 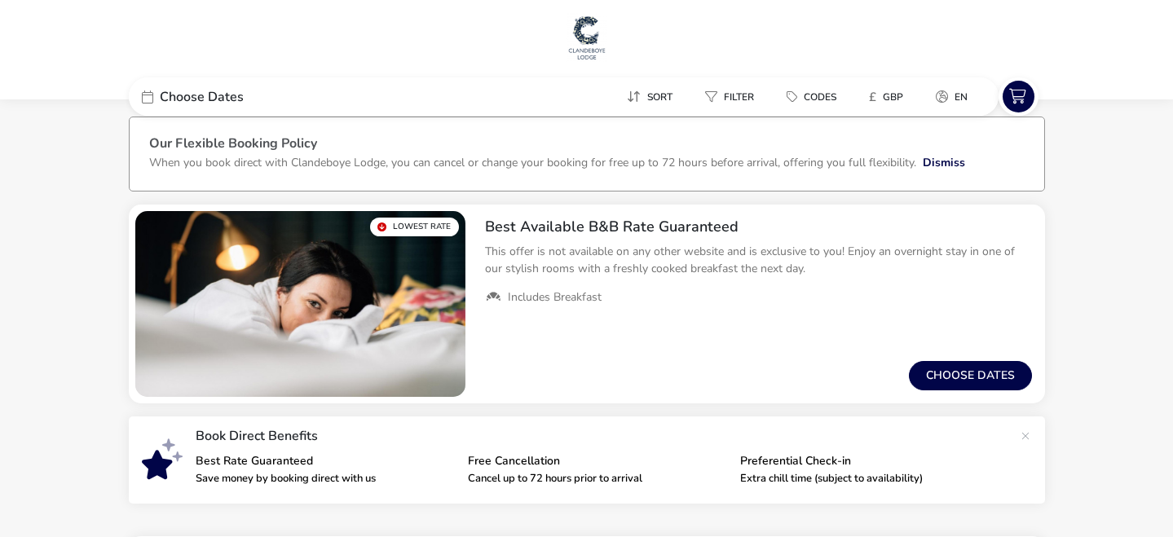 I want to click on p: Book Direct Benefits, so click(x=604, y=436).